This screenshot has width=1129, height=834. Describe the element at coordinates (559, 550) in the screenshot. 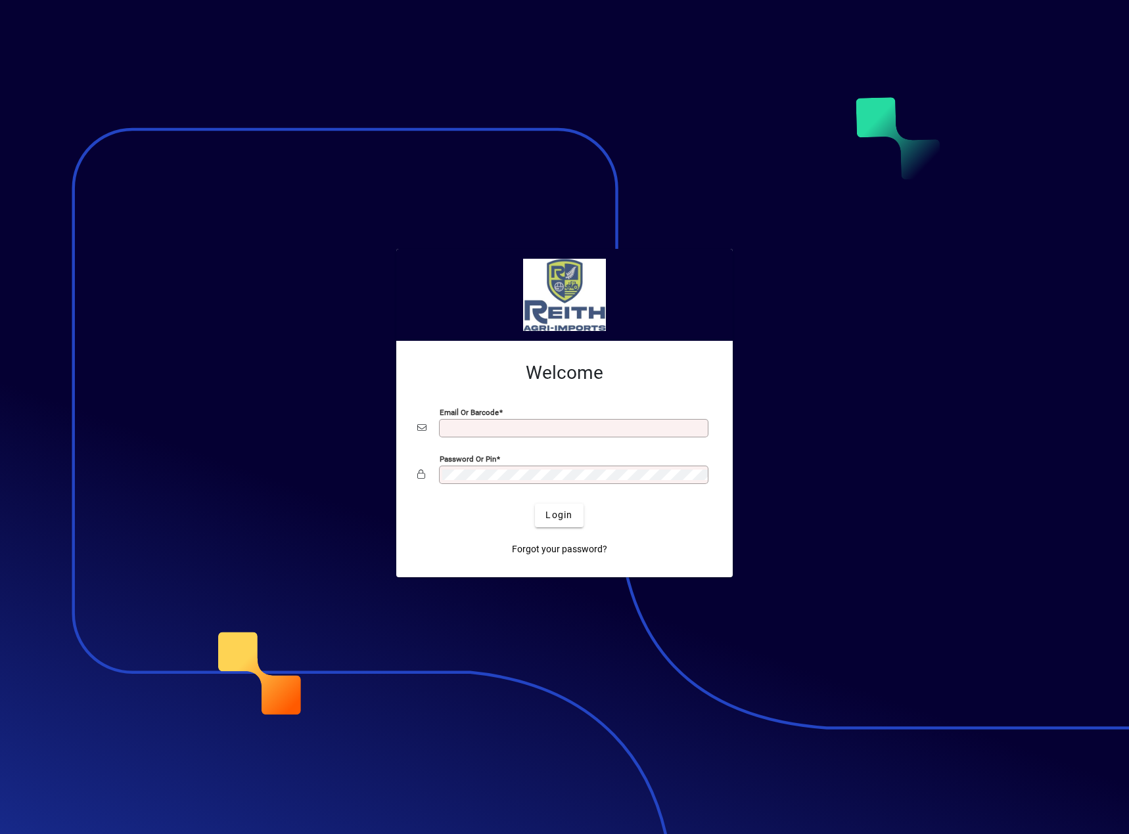

I see `a: Forgot your password?` at that location.